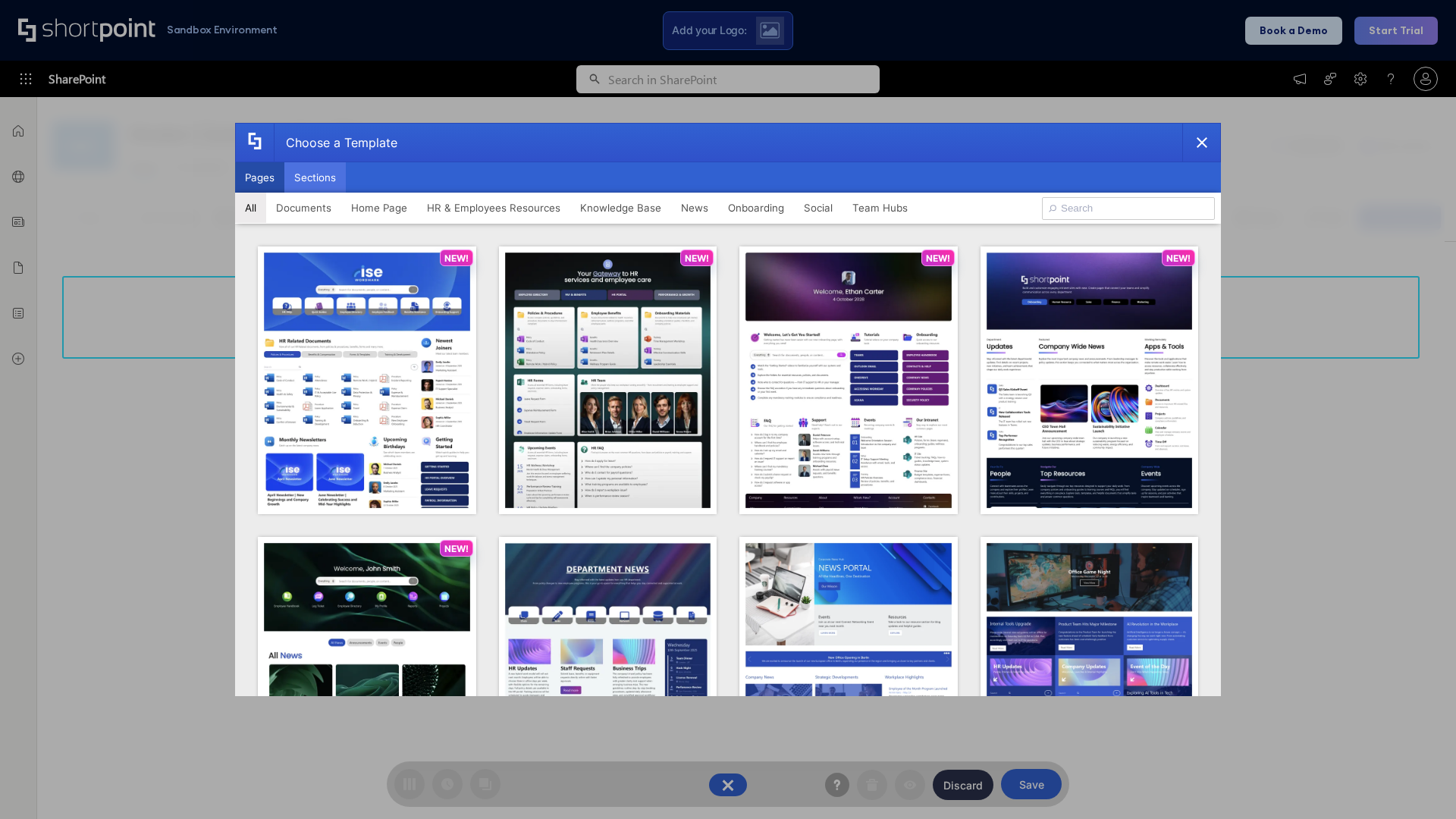 This screenshot has width=1456, height=819. I want to click on button: Knowledge Base, so click(621, 208).